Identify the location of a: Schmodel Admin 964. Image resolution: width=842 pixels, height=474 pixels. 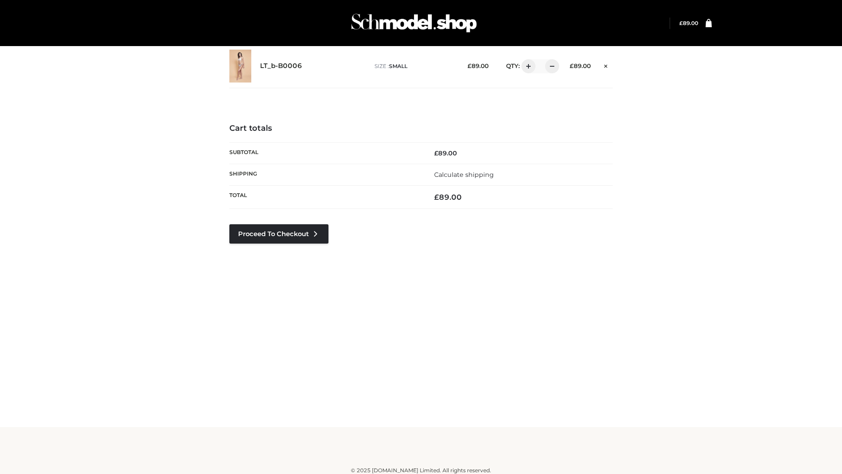
(414, 23).